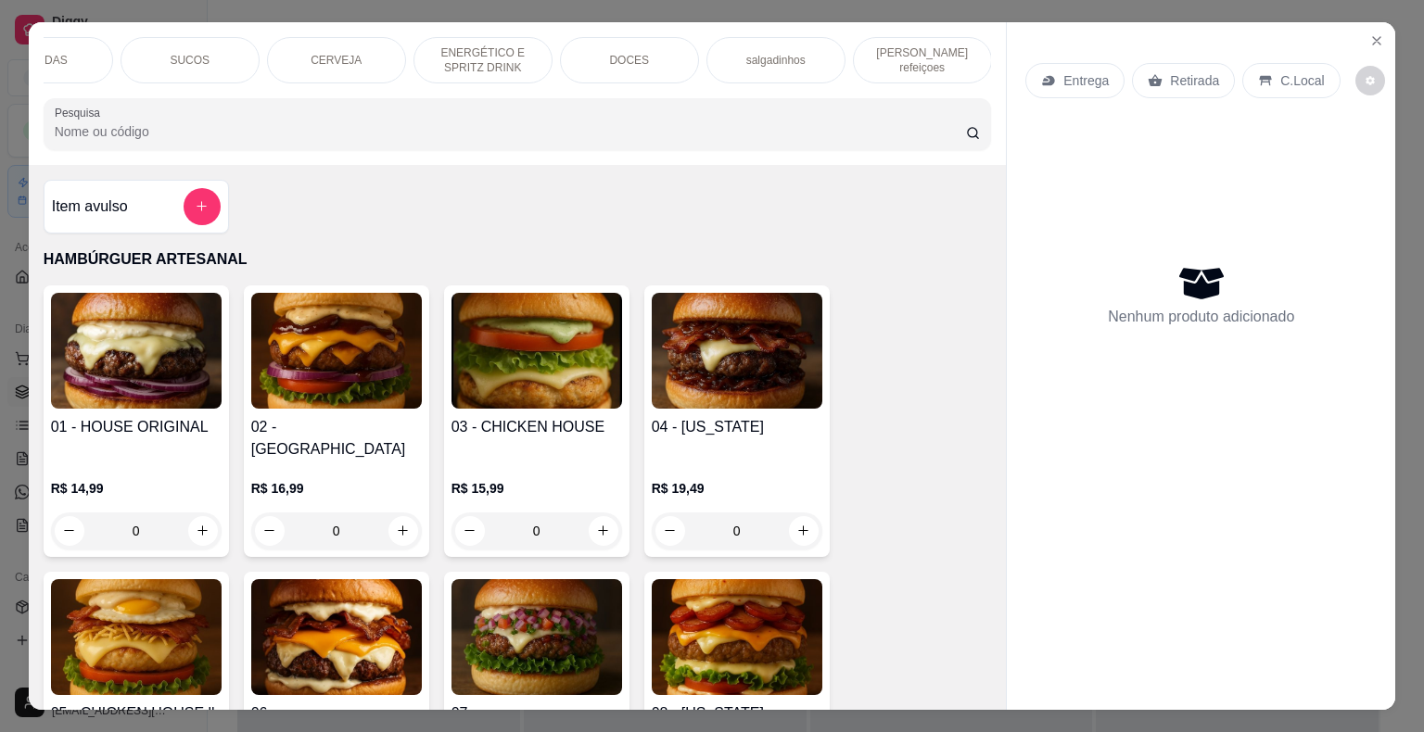 The width and height of the screenshot is (1424, 732). Describe the element at coordinates (90, 207) in the screenshot. I see `h4: Item avulso` at that location.